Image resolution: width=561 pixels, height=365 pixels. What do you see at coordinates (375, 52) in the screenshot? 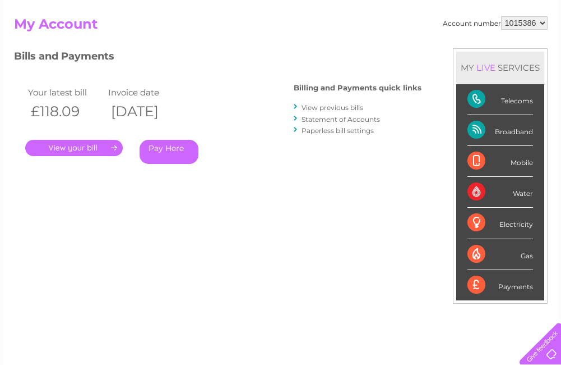
I see `a: Water` at bounding box center [375, 52].